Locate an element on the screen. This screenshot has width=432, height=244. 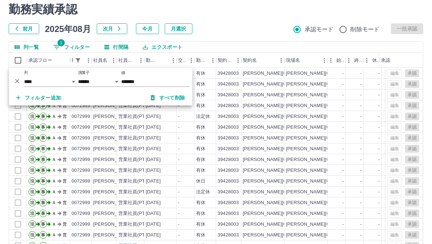
div: 勤務区分 is located at coordinates (202, 60).